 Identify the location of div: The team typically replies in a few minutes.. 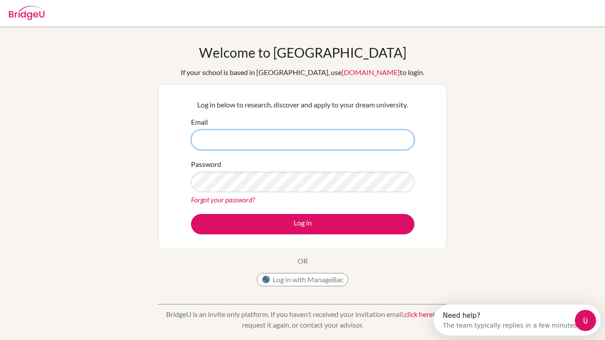
(77, 19).